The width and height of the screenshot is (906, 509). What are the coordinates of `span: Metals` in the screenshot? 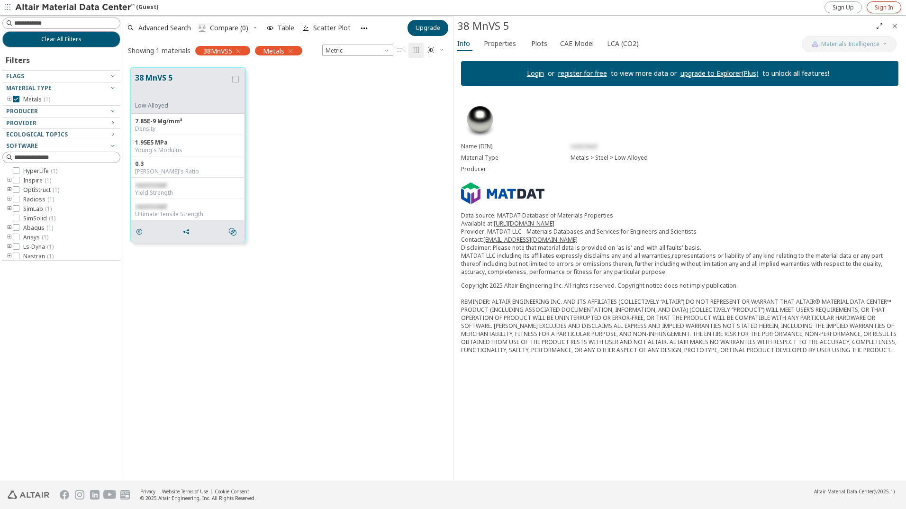 It's located at (273, 51).